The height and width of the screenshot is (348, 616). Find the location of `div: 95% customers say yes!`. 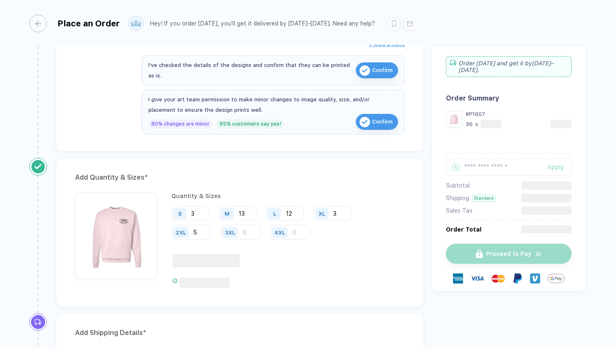

div: 95% customers say yes! is located at coordinates (250, 124).